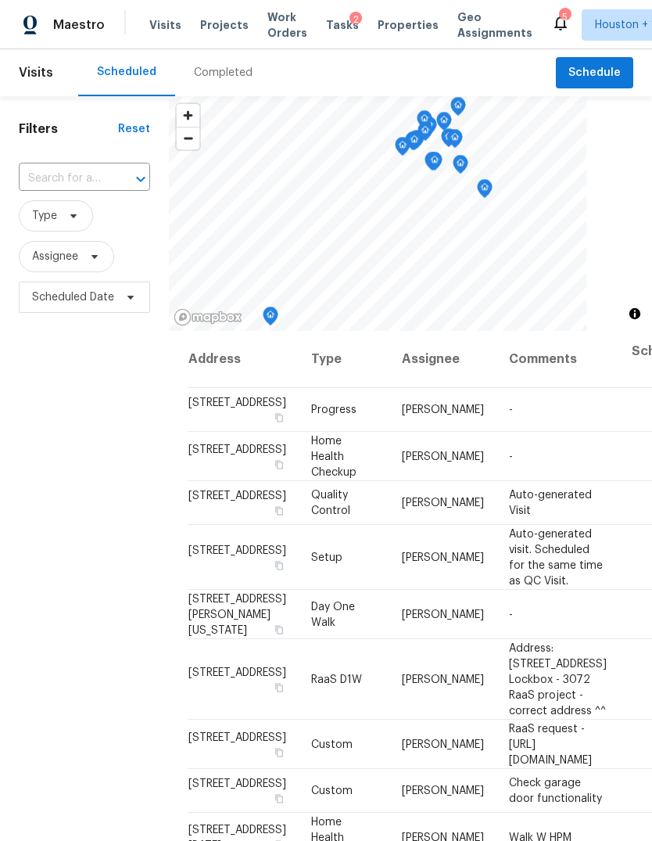 The height and width of the screenshot is (841, 652). Describe the element at coordinates (378, 214) in the screenshot. I see `canvas: Map` at that location.